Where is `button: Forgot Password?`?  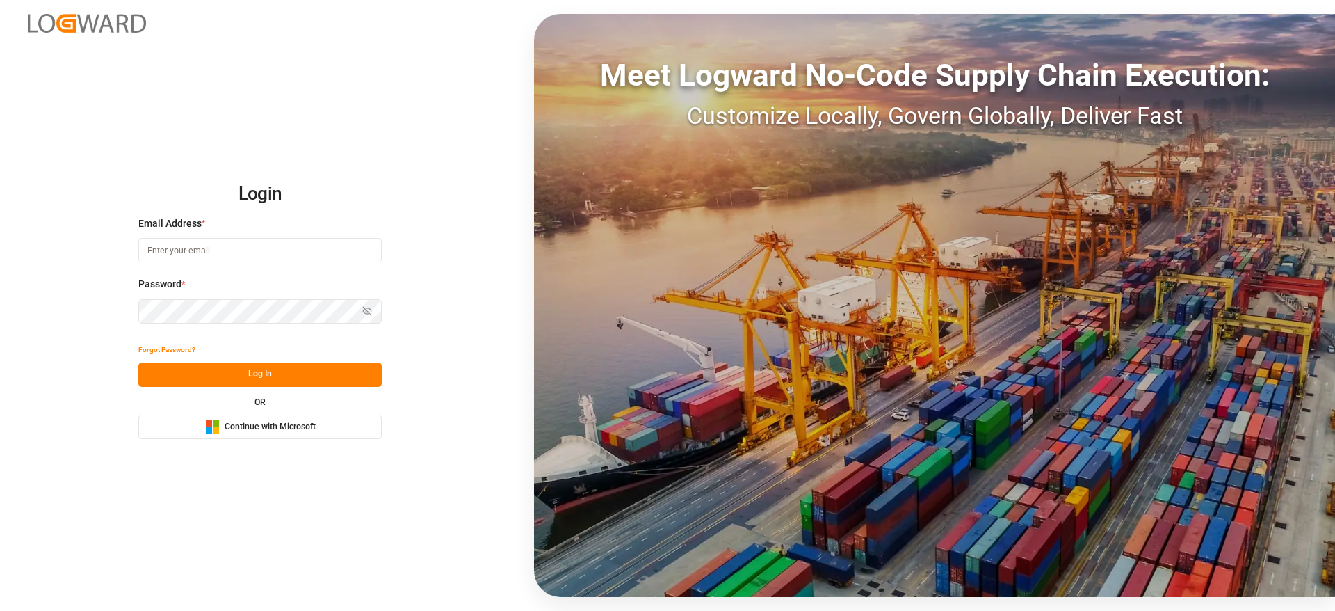
button: Forgot Password? is located at coordinates (167, 350).